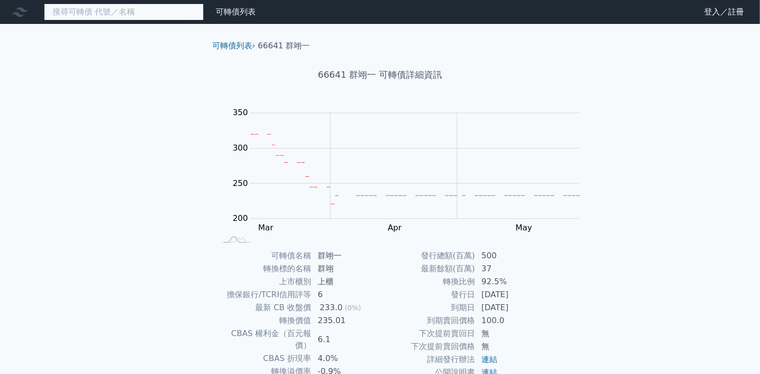  I want to click on tspan: May, so click(524, 228).